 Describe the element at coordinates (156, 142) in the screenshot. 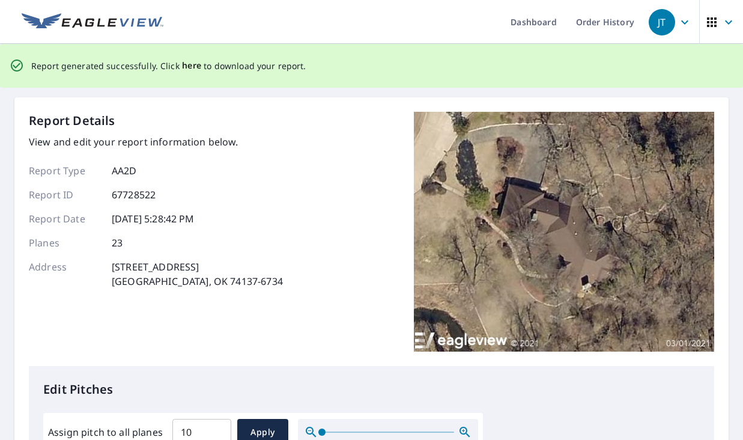

I see `p: View and edit your report information below.` at that location.